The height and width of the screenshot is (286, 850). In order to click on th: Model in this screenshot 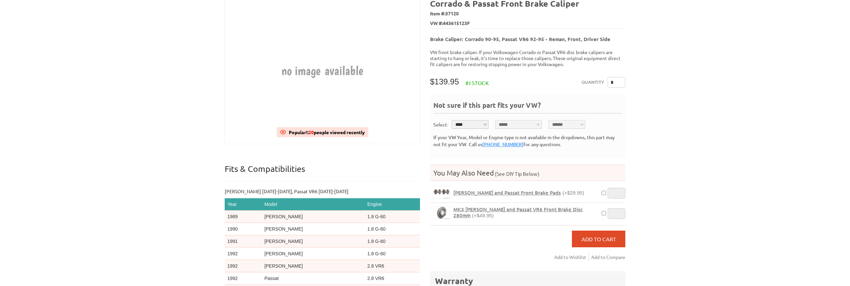, I will do `click(313, 204)`.